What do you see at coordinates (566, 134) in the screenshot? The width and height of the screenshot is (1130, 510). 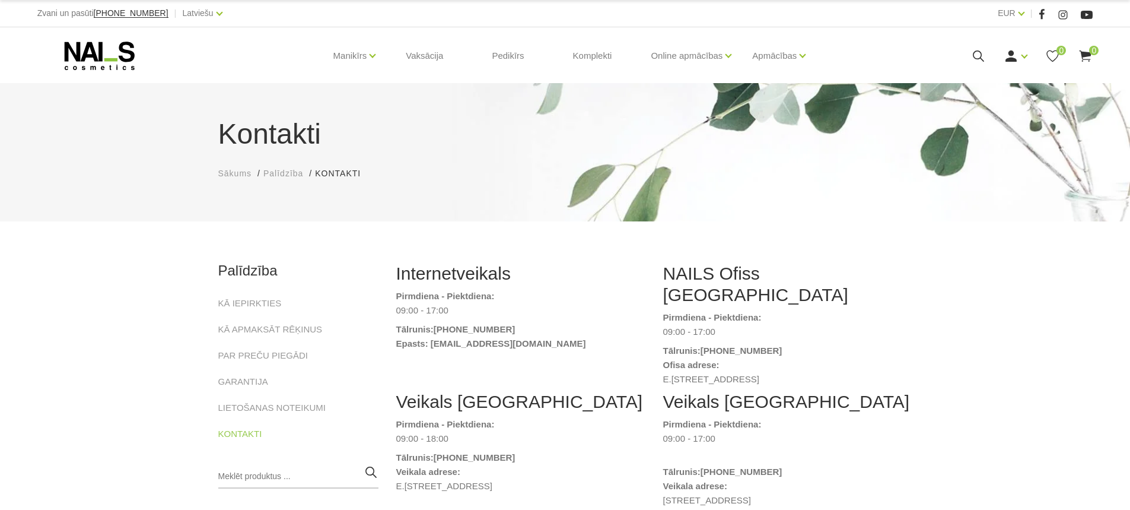 I see `h1: Kontakti` at bounding box center [566, 134].